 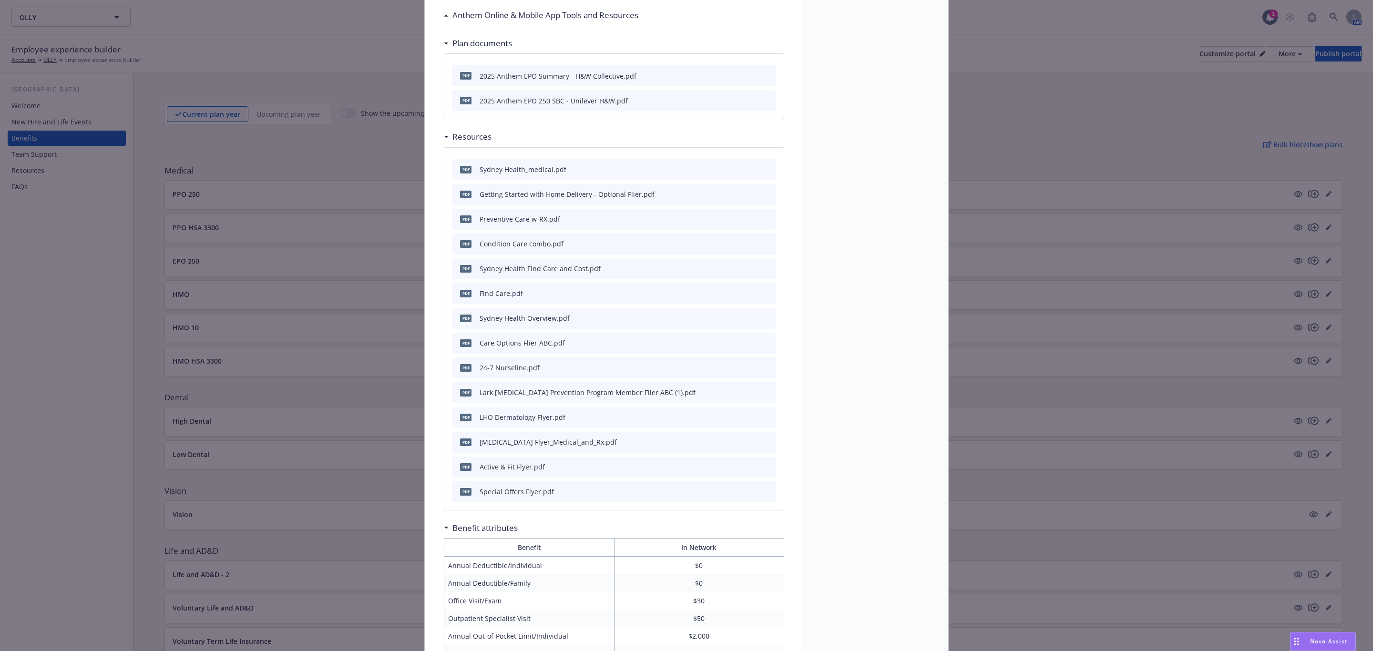 I want to click on div: Special Offers Flyer.pdf, so click(x=517, y=491).